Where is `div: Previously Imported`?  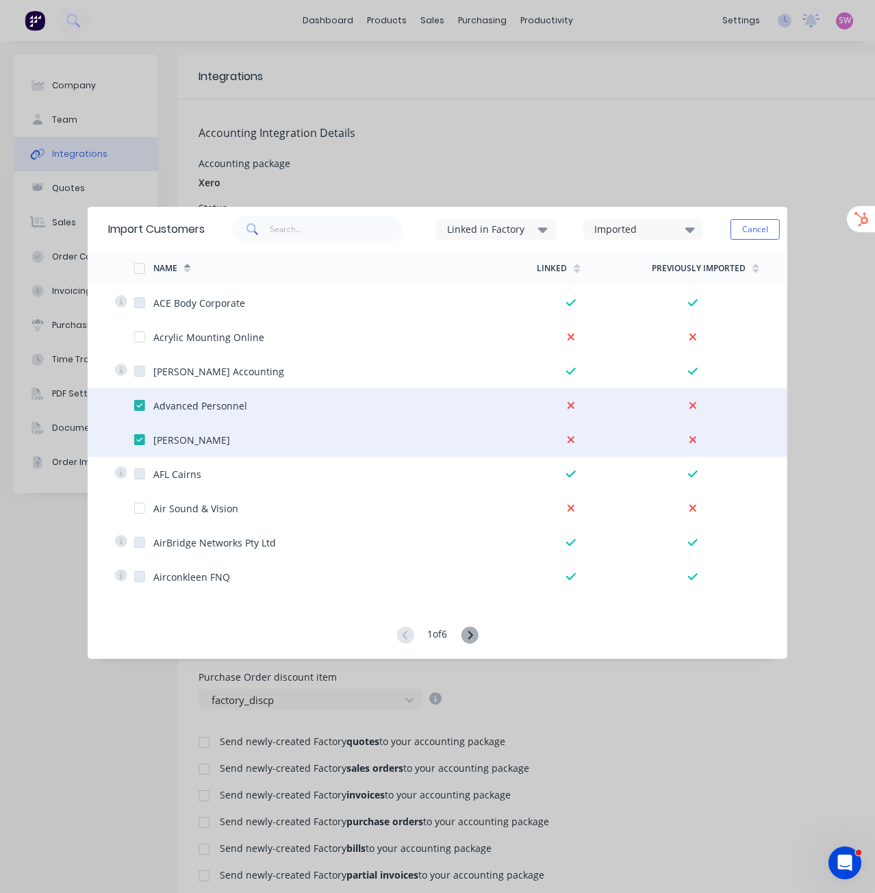
div: Previously Imported is located at coordinates (699, 268).